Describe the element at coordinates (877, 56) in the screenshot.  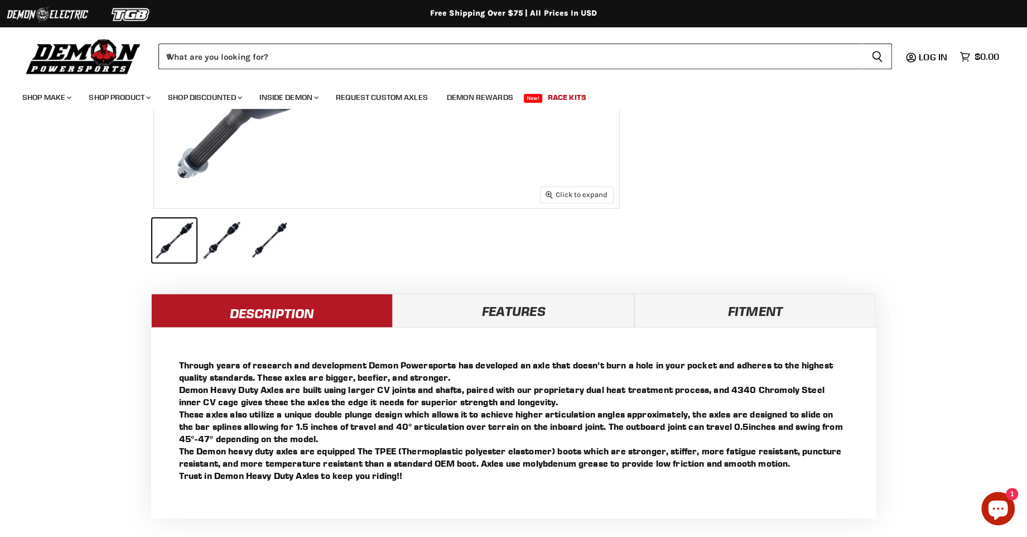
I see `button: Search` at that location.